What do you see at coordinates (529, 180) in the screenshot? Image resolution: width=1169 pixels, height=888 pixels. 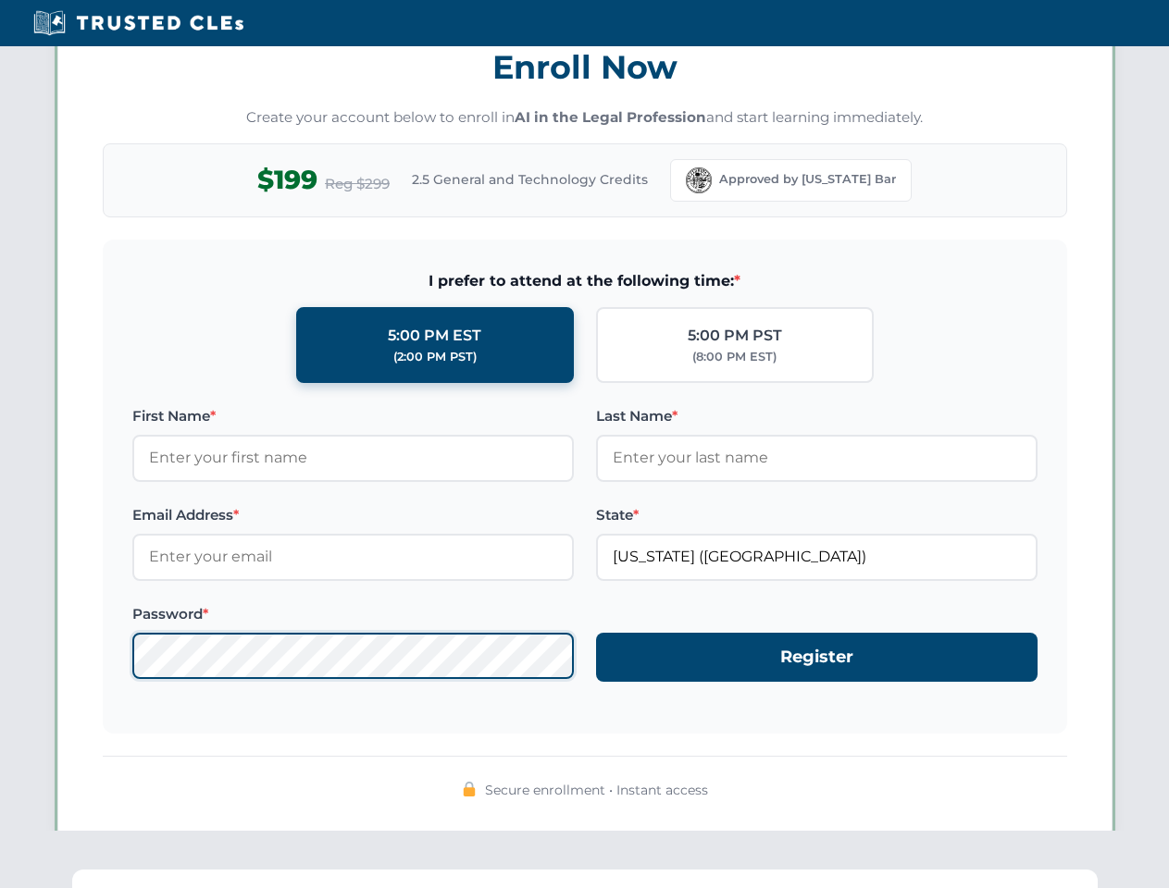 I see `span: 2.5 General and Technology Credits` at bounding box center [529, 180].